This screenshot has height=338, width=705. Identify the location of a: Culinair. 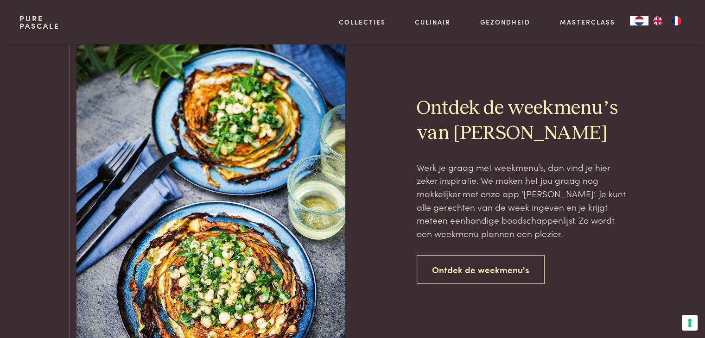
(432, 22).